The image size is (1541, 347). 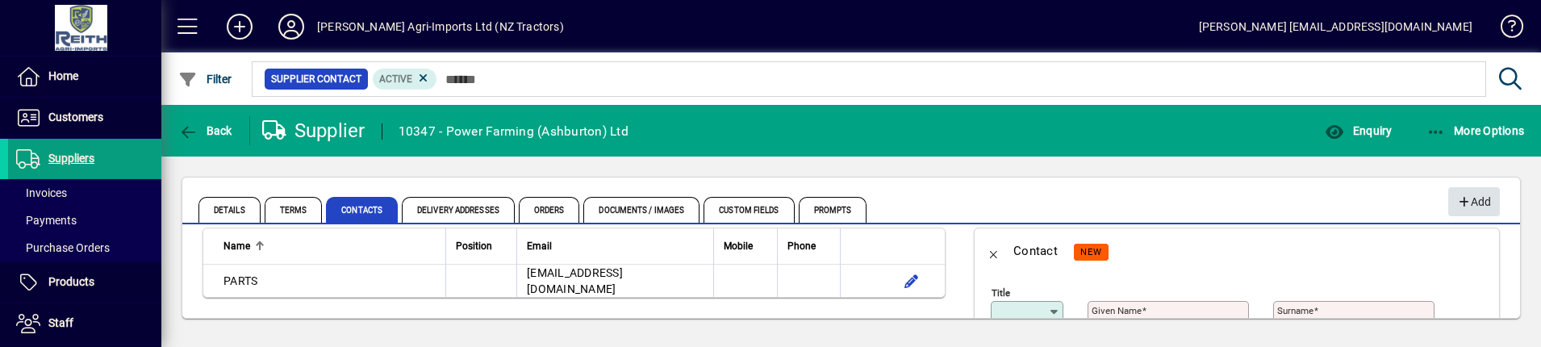 I want to click on button: Enquiry, so click(x=1358, y=131).